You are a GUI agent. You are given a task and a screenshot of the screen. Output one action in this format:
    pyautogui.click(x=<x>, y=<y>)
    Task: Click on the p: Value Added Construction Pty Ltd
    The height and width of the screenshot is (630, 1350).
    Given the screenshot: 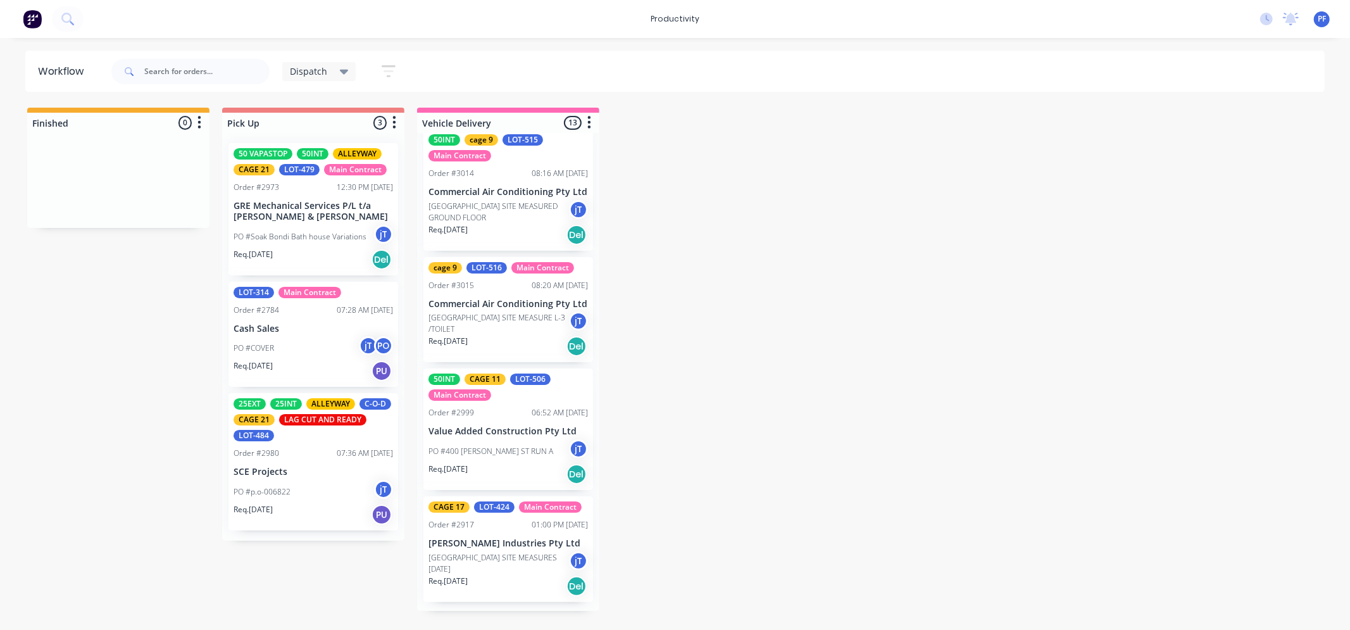 What is the action you would take?
    pyautogui.click(x=508, y=431)
    